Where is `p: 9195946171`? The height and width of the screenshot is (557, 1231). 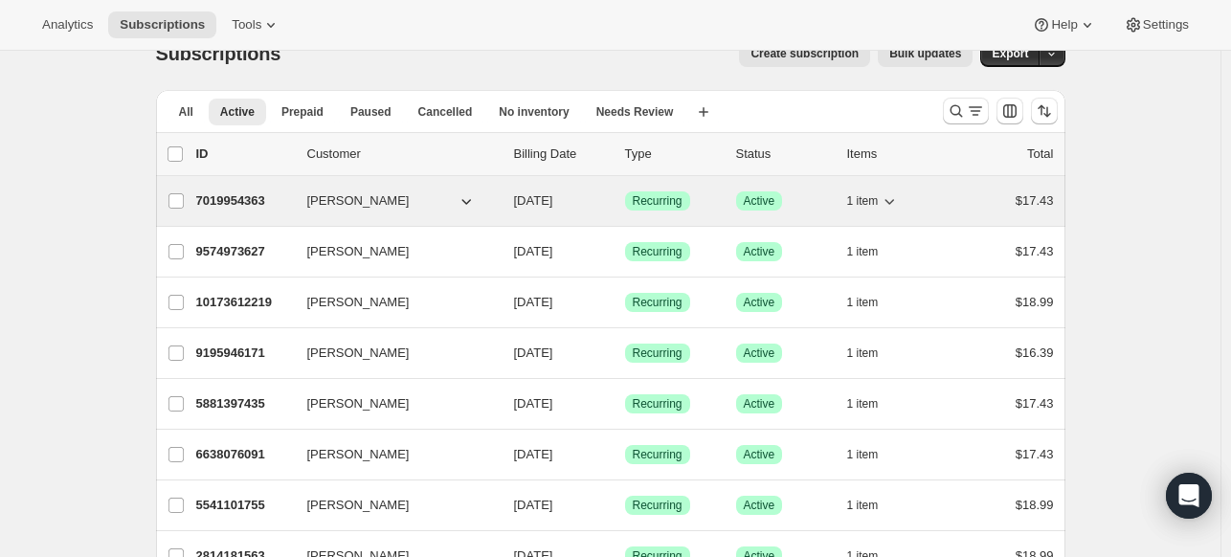 p: 9195946171 is located at coordinates (244, 353).